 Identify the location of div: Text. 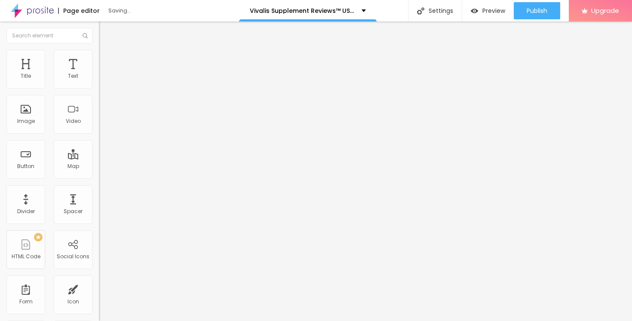
(73, 76).